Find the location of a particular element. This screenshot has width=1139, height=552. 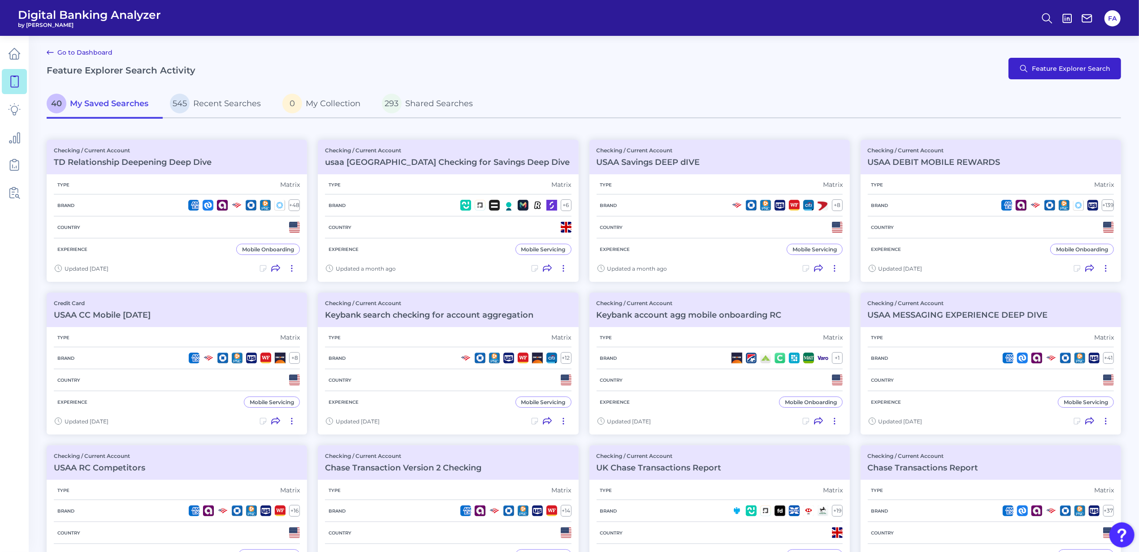

div: + 37 is located at coordinates (1108, 511).